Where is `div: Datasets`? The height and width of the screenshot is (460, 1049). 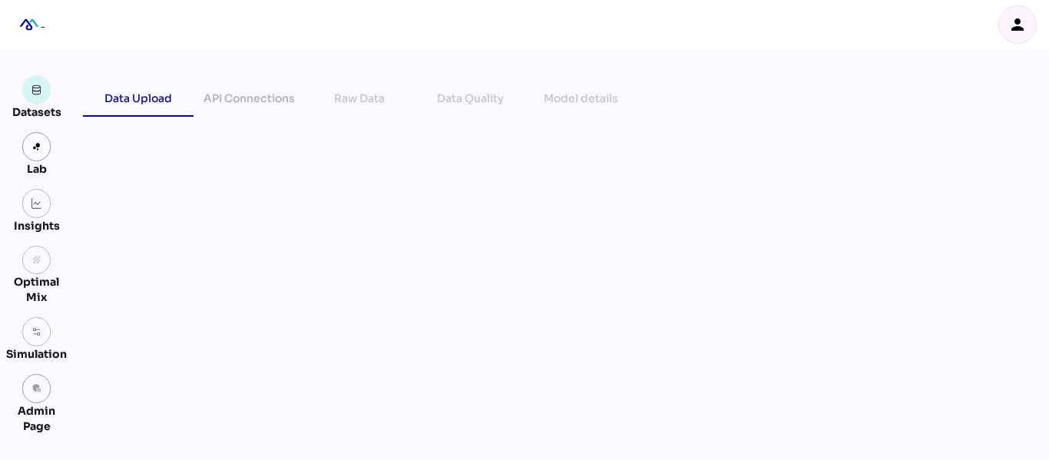 div: Datasets is located at coordinates (37, 112).